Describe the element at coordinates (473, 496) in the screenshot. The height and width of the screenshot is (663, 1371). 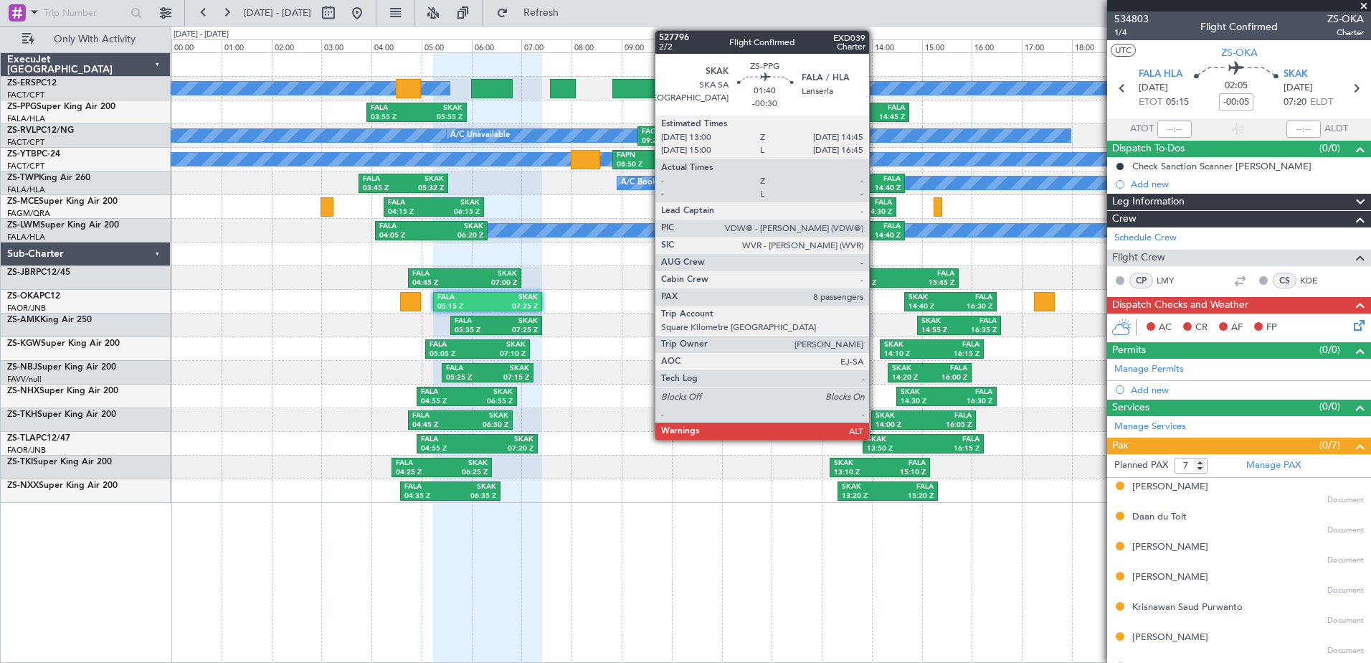
I see `div: 06:35 Z` at that location.